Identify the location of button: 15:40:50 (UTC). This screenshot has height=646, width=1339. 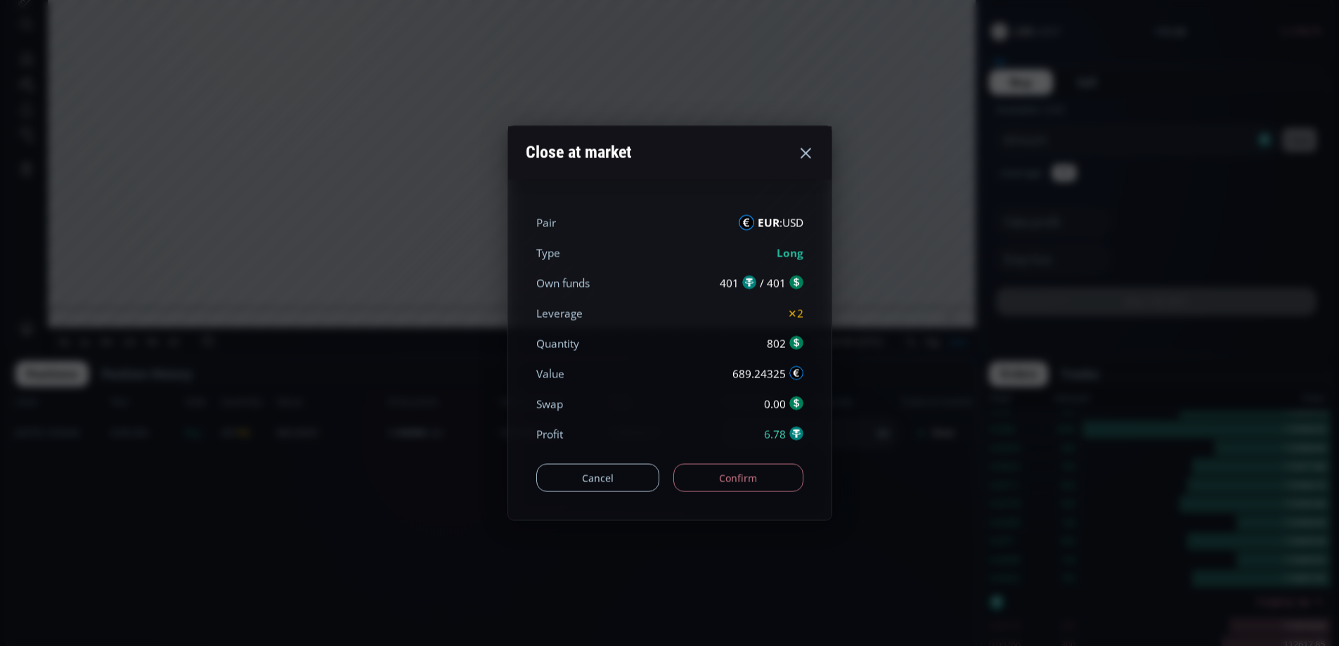
(840, 571).